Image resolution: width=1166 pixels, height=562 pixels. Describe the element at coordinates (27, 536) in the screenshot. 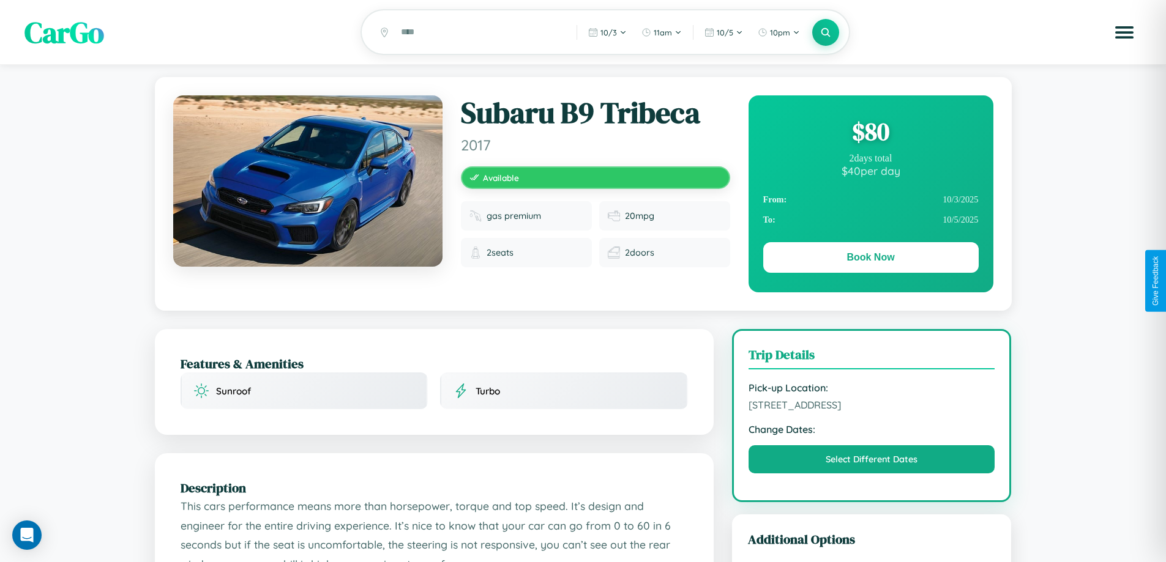

I see `div: Open Intercom Messenger` at that location.